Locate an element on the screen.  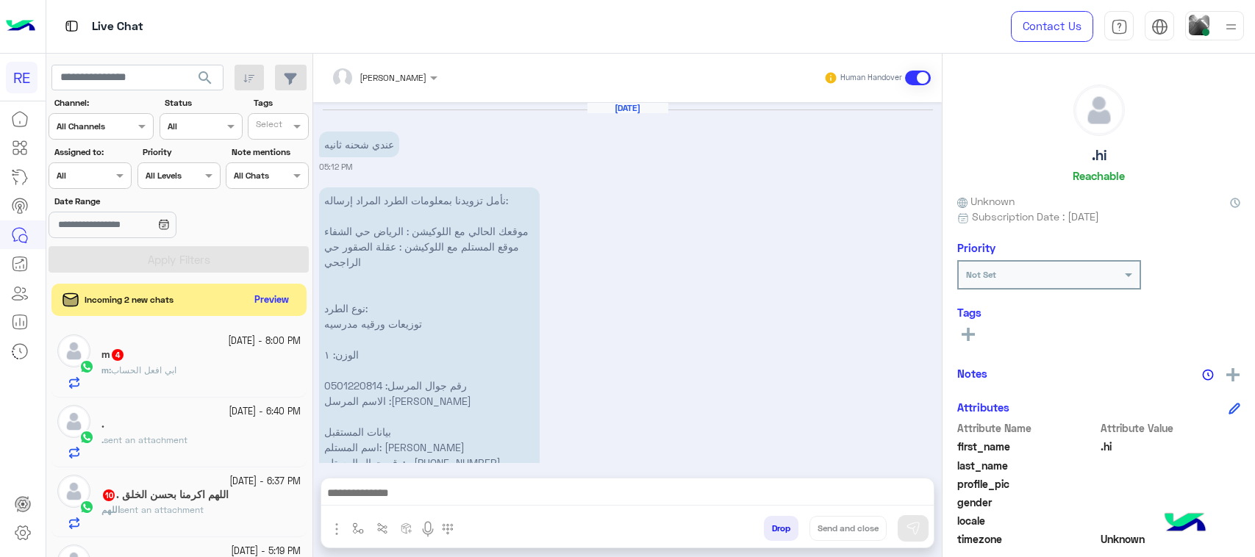
label: Channel: is located at coordinates (103, 103).